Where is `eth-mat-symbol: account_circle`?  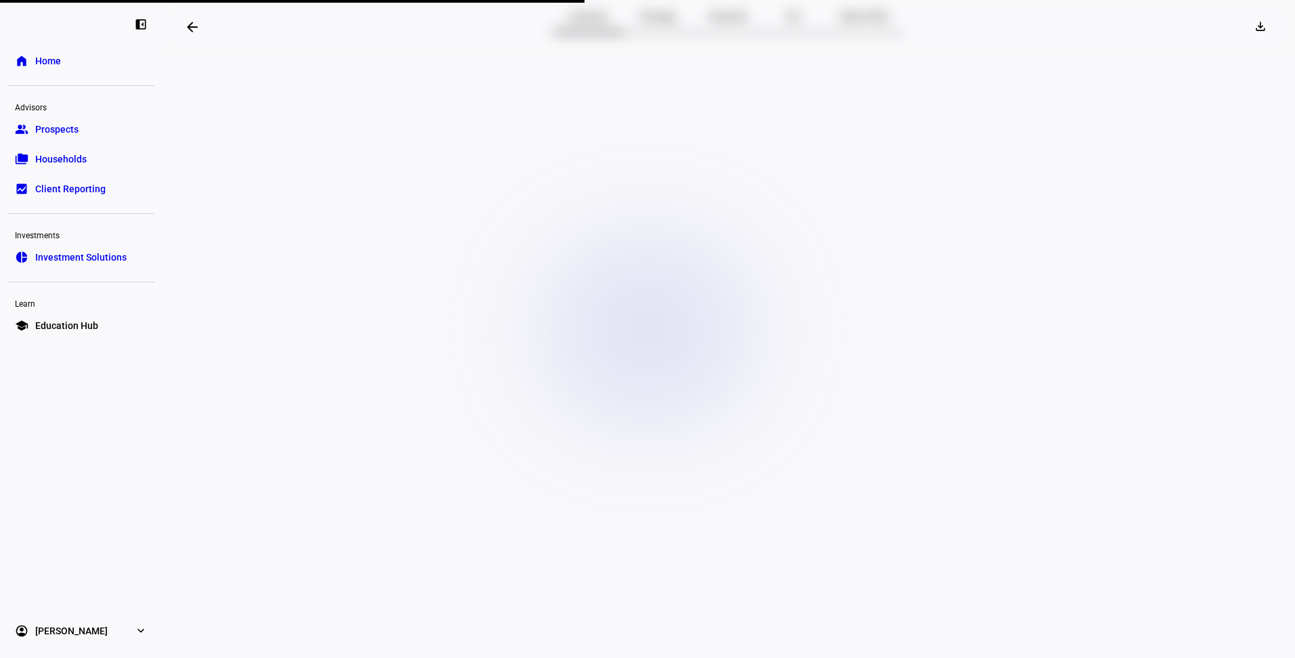 eth-mat-symbol: account_circle is located at coordinates (22, 631).